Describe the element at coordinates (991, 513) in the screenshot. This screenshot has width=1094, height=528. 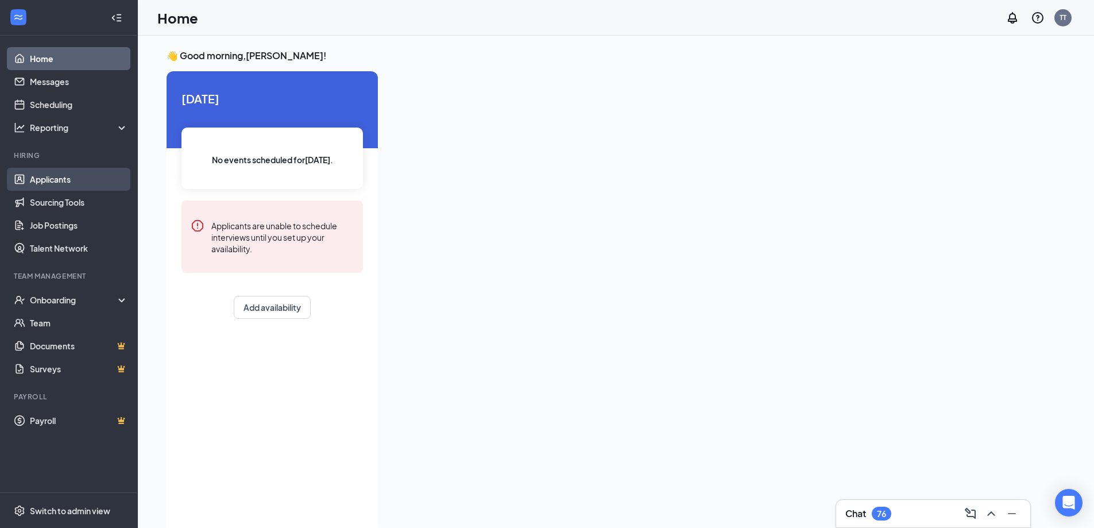
I see `svg: ChevronUp` at that location.